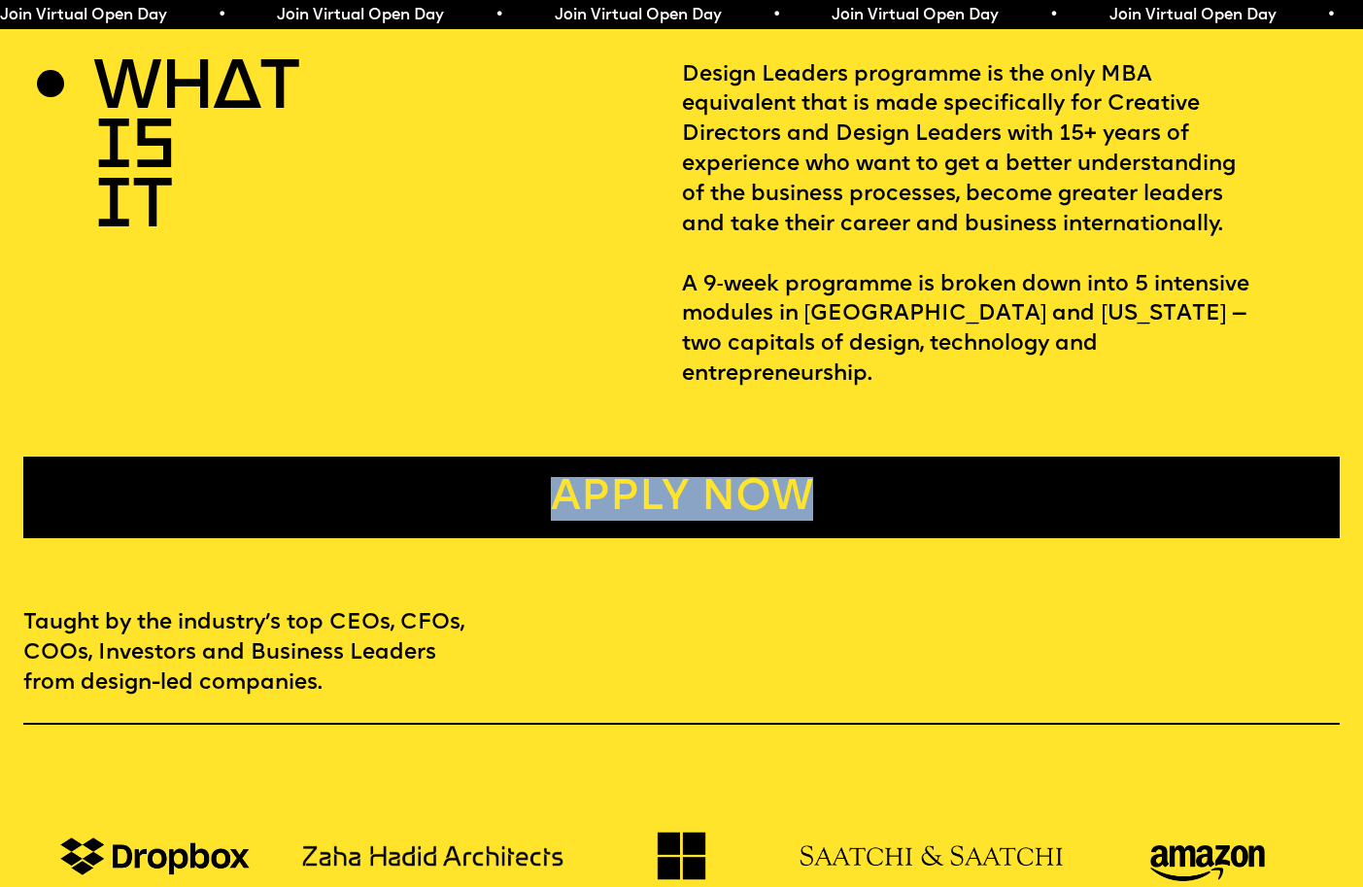 This screenshot has height=887, width=1363. I want to click on p: Taught by the industry’s top CEOs, CFOs, COOs, Investors and Business Leaders from design-led com..., so click(248, 654).